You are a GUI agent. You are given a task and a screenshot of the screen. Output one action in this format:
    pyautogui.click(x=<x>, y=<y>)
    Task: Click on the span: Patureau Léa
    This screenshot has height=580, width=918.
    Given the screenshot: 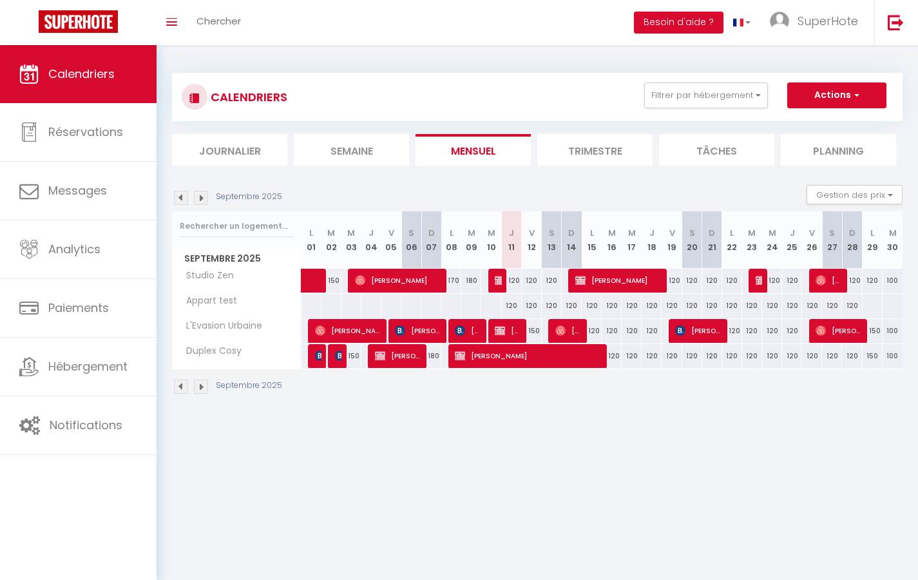 What is the action you would take?
    pyautogui.click(x=318, y=356)
    